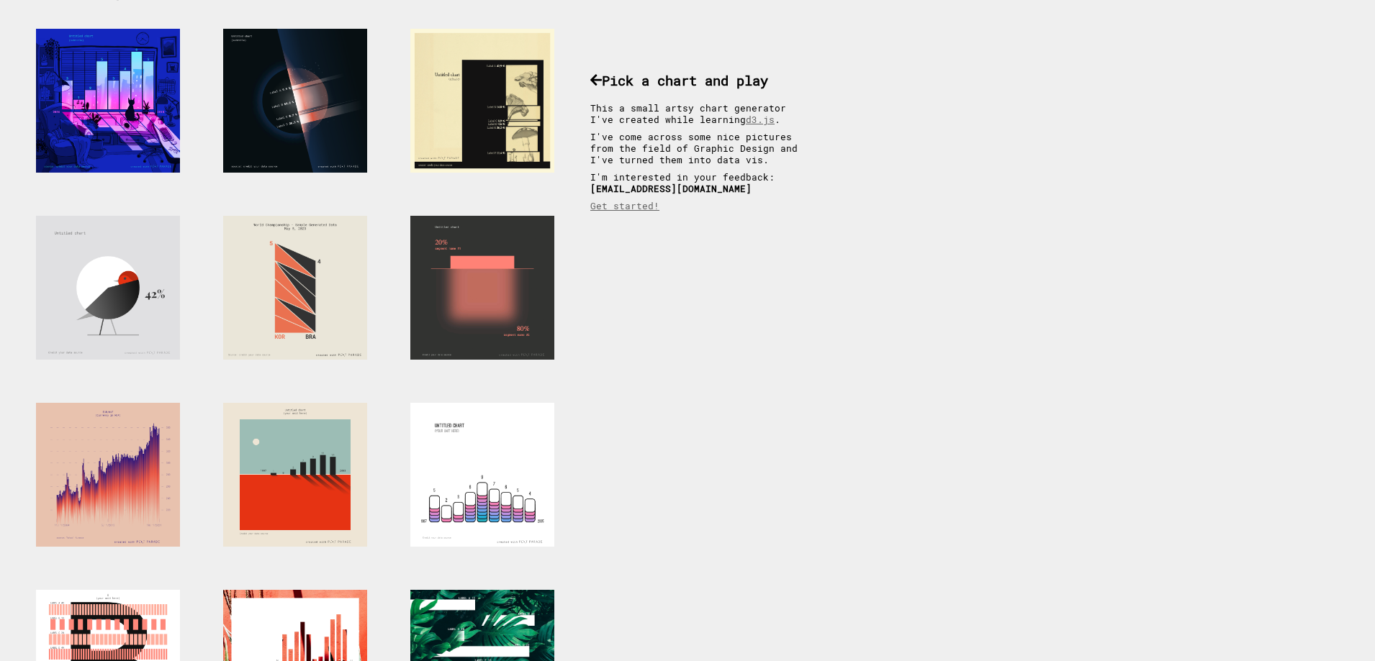  Describe the element at coordinates (760, 119) in the screenshot. I see `a: d3.js` at that location.